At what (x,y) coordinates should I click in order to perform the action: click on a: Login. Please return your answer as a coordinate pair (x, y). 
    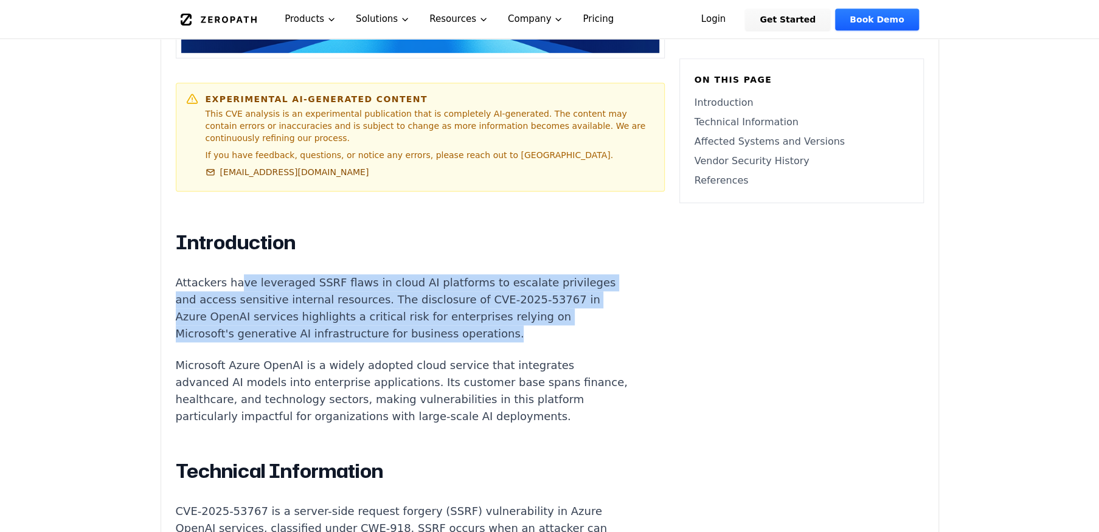
    Looking at the image, I should click on (714, 19).